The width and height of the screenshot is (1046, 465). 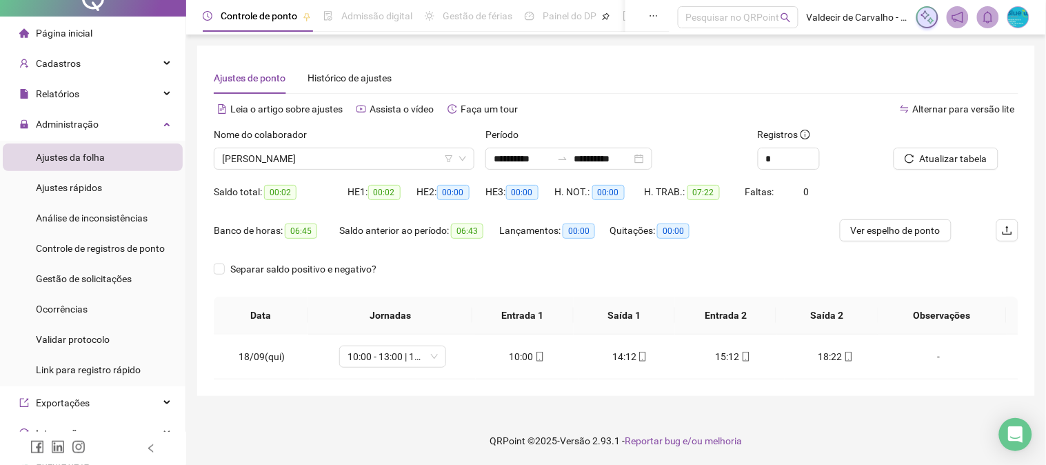 What do you see at coordinates (463, 159) in the screenshot?
I see `span: down` at bounding box center [463, 159].